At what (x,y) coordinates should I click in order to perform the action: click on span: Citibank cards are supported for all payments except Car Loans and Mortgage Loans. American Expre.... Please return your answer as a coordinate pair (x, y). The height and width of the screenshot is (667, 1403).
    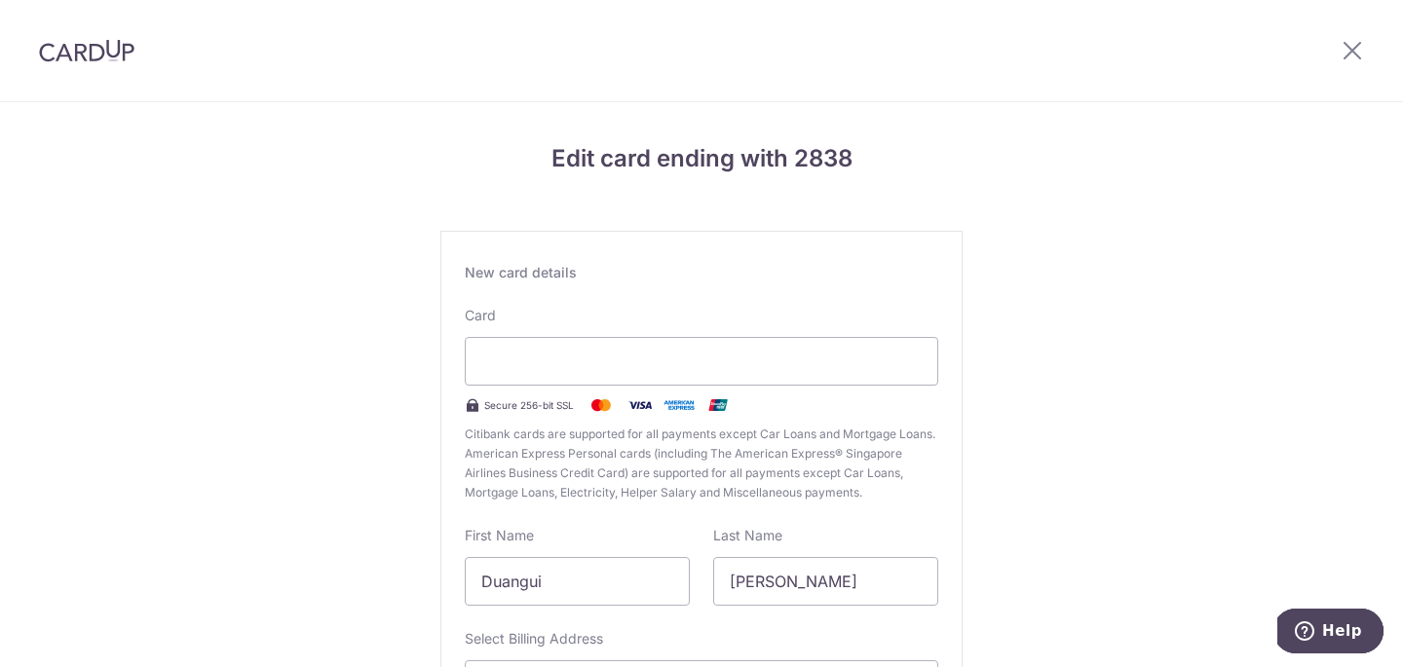
    Looking at the image, I should click on (702, 464).